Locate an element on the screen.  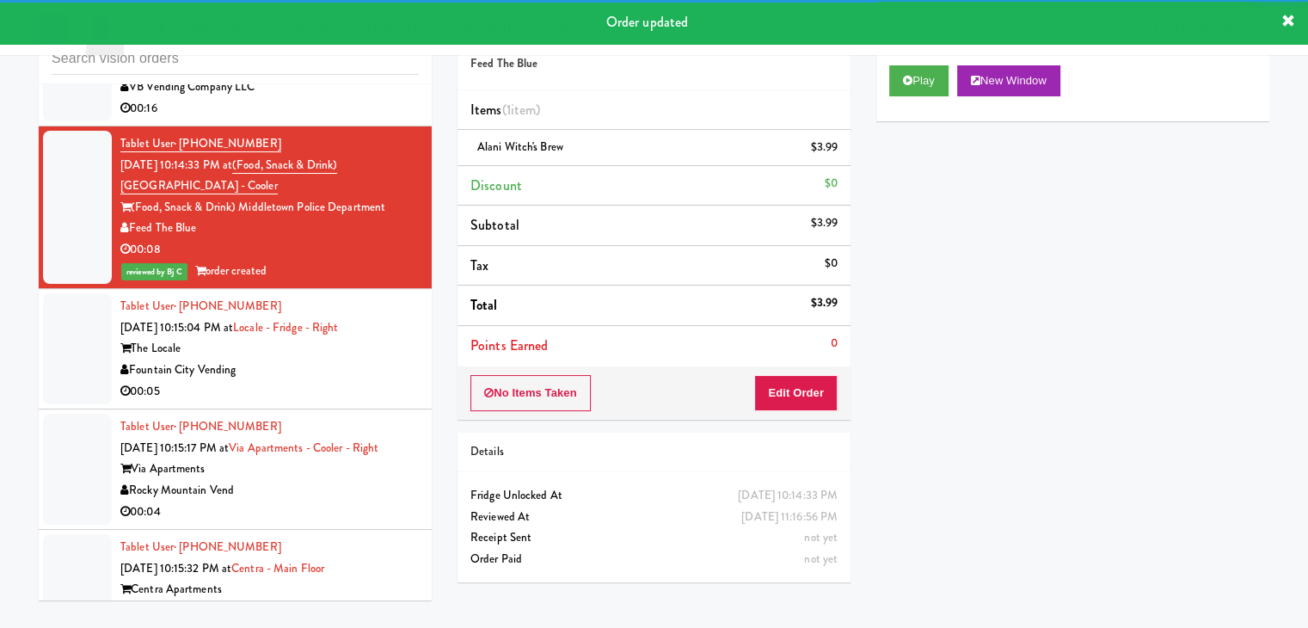
div: Feed The Blue is located at coordinates (269, 228).